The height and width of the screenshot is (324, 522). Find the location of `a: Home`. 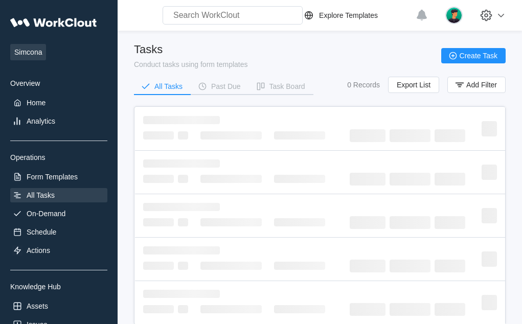

a: Home is located at coordinates (59, 103).